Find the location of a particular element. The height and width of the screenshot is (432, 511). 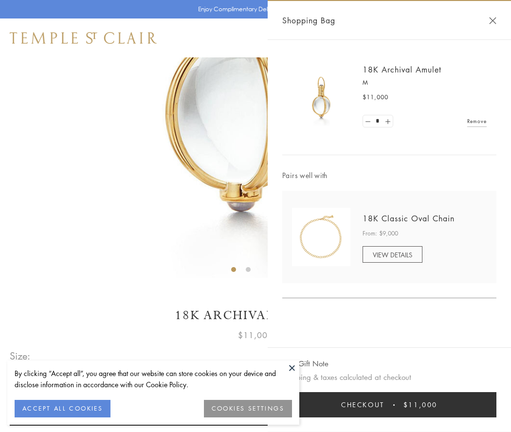

h1: 18K Archival Amulet is located at coordinates (255, 315).